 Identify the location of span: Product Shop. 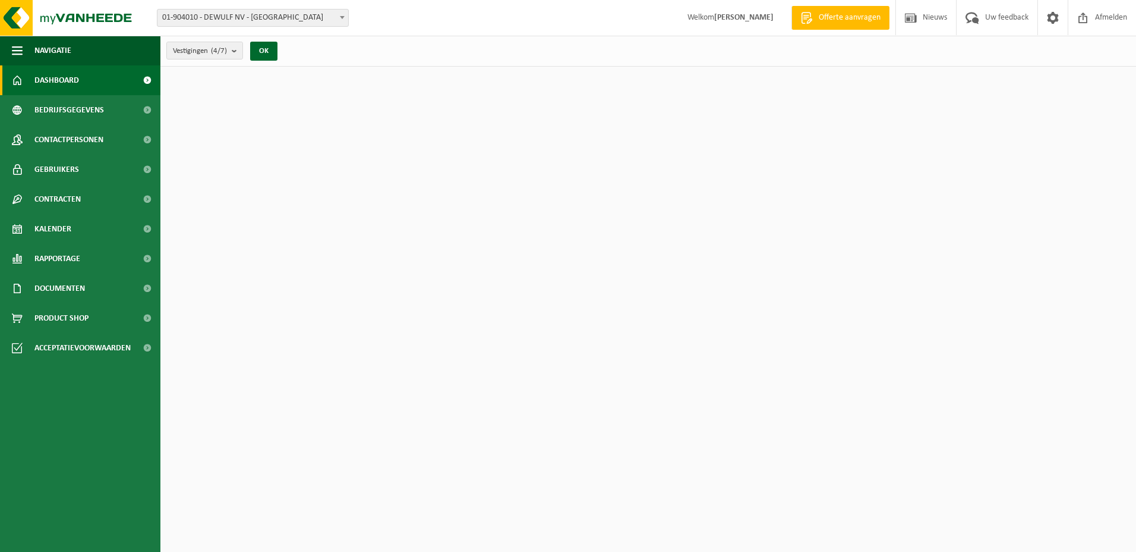
(61, 318).